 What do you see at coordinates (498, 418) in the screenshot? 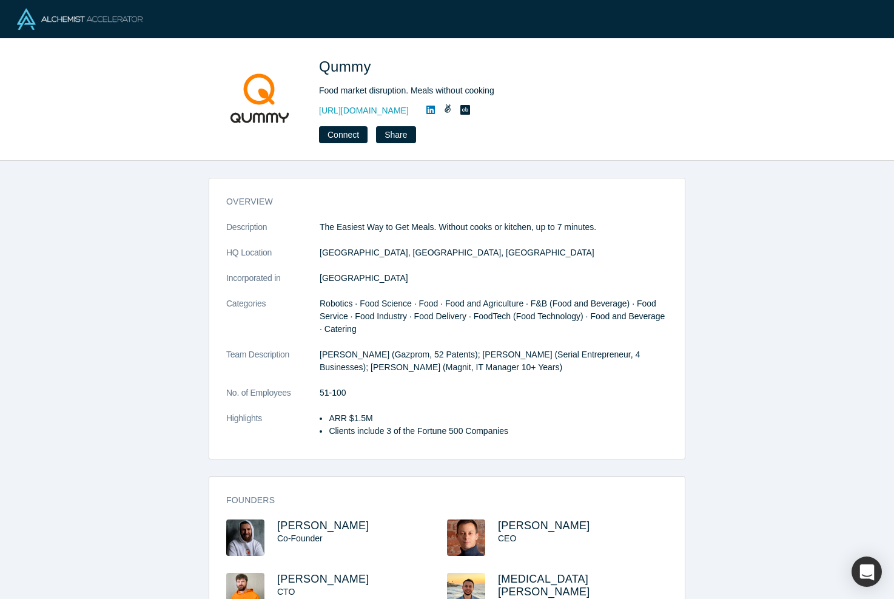
I see `li: ARR $1.5M` at bounding box center [498, 418].